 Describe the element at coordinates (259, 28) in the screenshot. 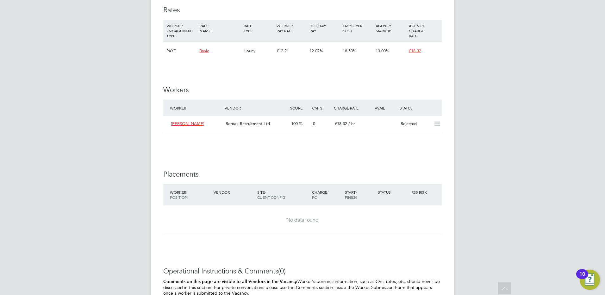

I see `div: RATE TYPE` at that location.